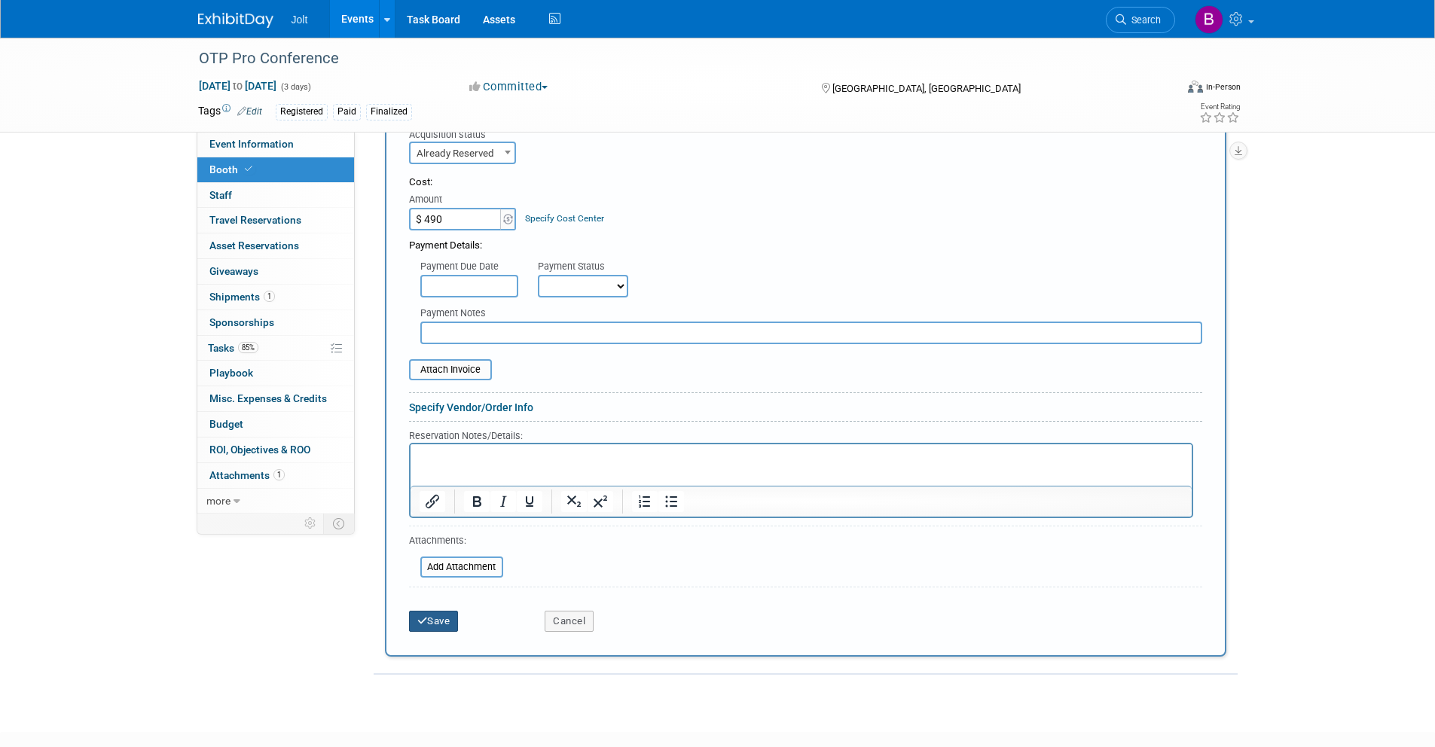 This screenshot has width=1435, height=747. Describe the element at coordinates (645, 502) in the screenshot. I see `button: Numbered list` at that location.